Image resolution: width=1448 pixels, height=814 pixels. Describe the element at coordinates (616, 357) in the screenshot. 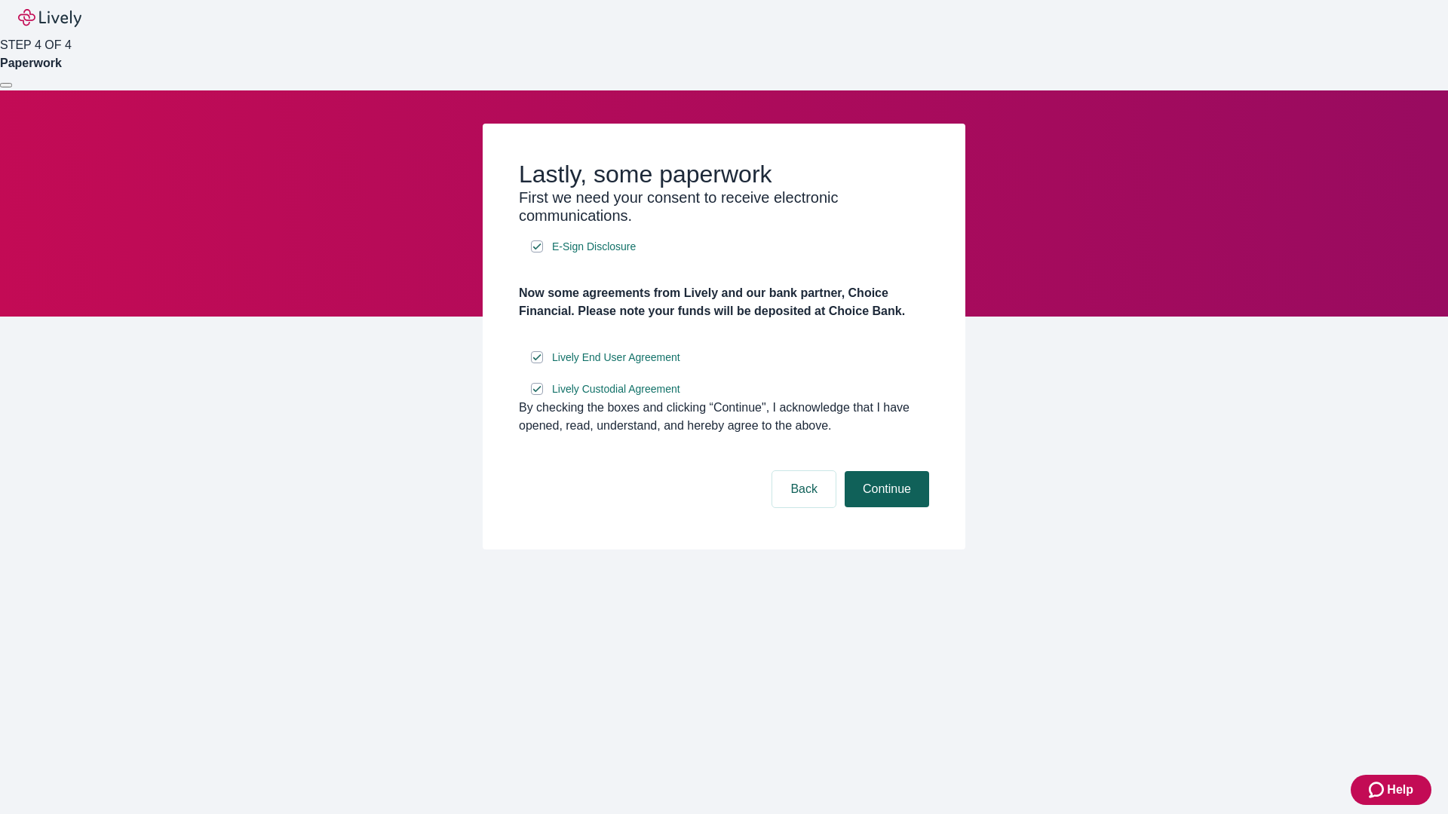

I see `span: Lively End User Agreement` at that location.